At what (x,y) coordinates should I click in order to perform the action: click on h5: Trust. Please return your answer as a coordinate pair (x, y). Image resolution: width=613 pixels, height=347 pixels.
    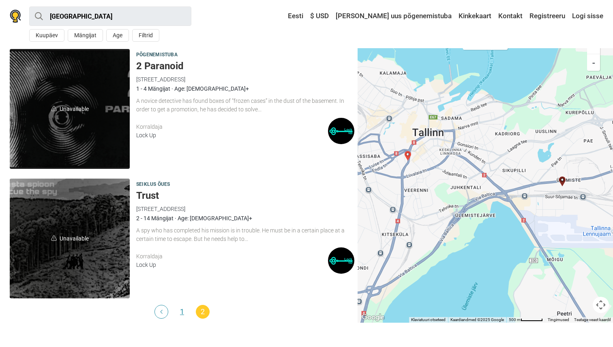
    Looking at the image, I should click on (245, 196).